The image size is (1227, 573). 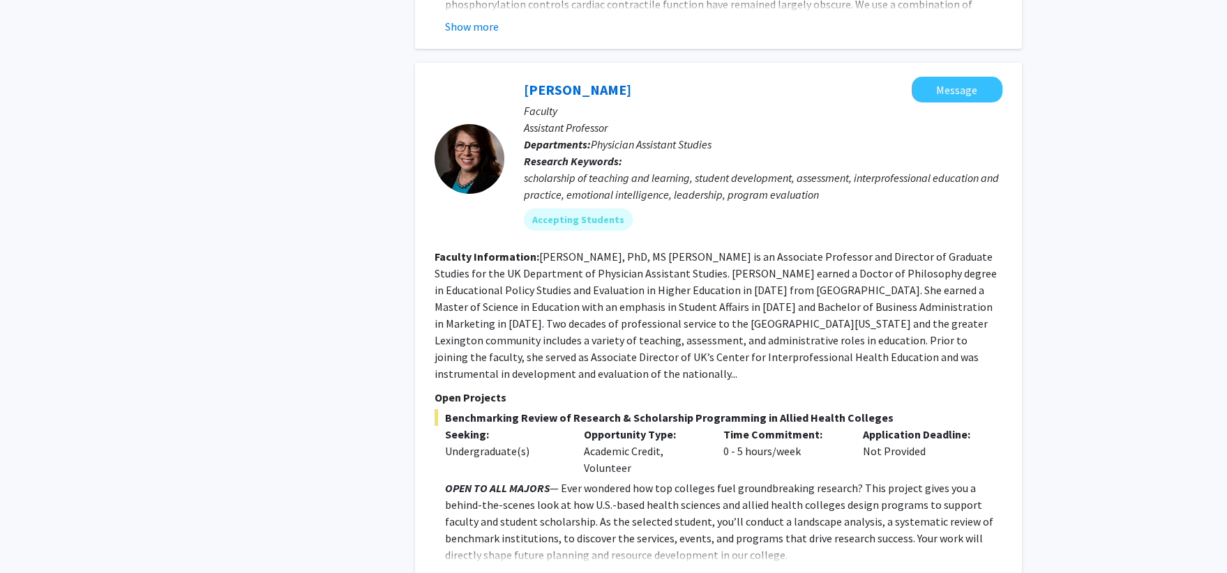 What do you see at coordinates (578, 220) in the screenshot?
I see `mat-chip: Accepting Students` at bounding box center [578, 220].